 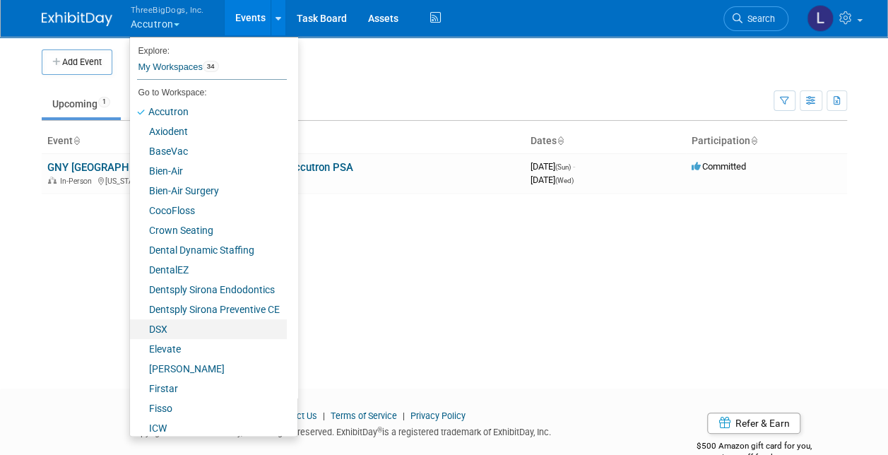 I want to click on img: ExhibitDay, so click(x=77, y=19).